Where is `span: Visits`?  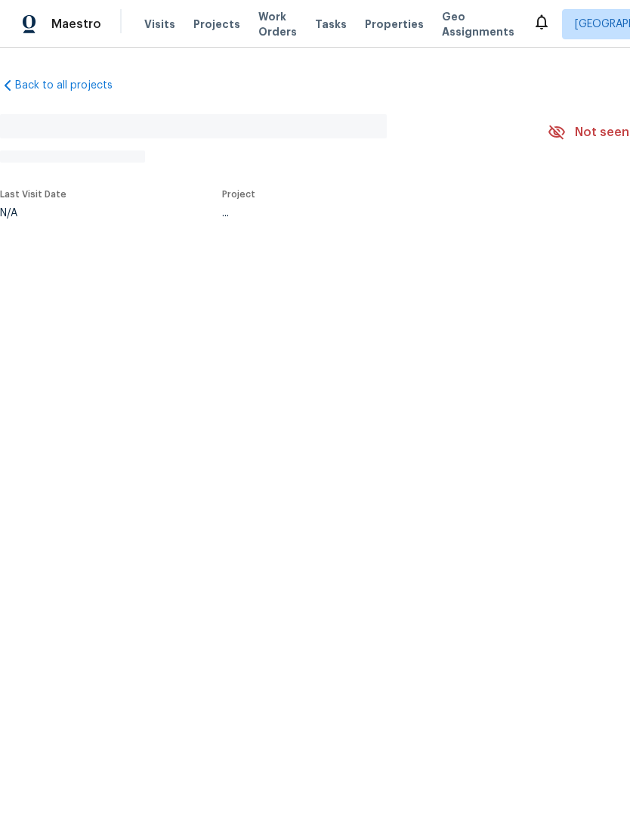
span: Visits is located at coordinates (159, 24).